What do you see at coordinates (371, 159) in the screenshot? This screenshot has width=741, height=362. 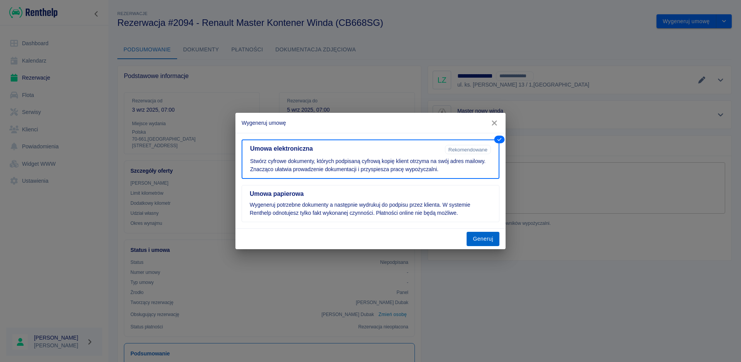 I see `button: Umowa elektronicznaRekomendowaneStwórz cyfrowe dokumenty, których podpisaną cyfrową kopię klient ...` at bounding box center [371, 159].